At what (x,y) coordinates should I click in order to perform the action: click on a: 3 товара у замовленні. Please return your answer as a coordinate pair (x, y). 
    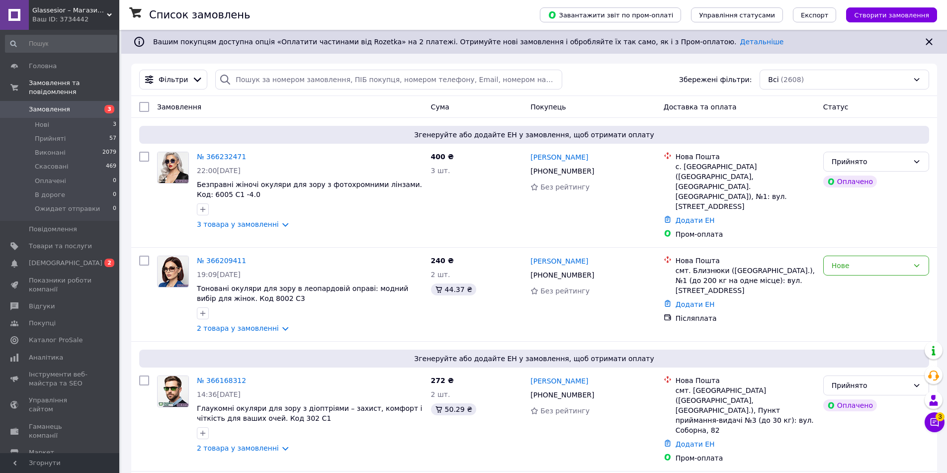
    Looking at the image, I should click on (238, 224).